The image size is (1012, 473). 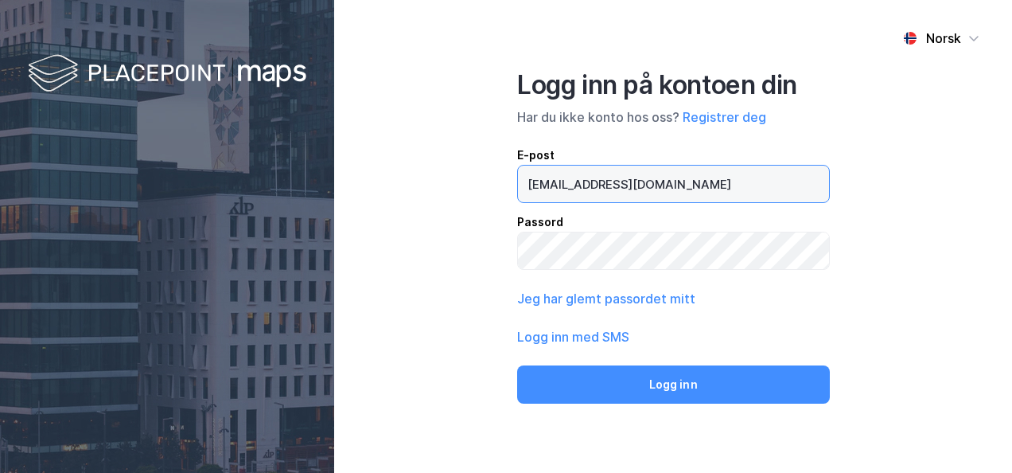 I want to click on button: Registrer deg, so click(x=724, y=117).